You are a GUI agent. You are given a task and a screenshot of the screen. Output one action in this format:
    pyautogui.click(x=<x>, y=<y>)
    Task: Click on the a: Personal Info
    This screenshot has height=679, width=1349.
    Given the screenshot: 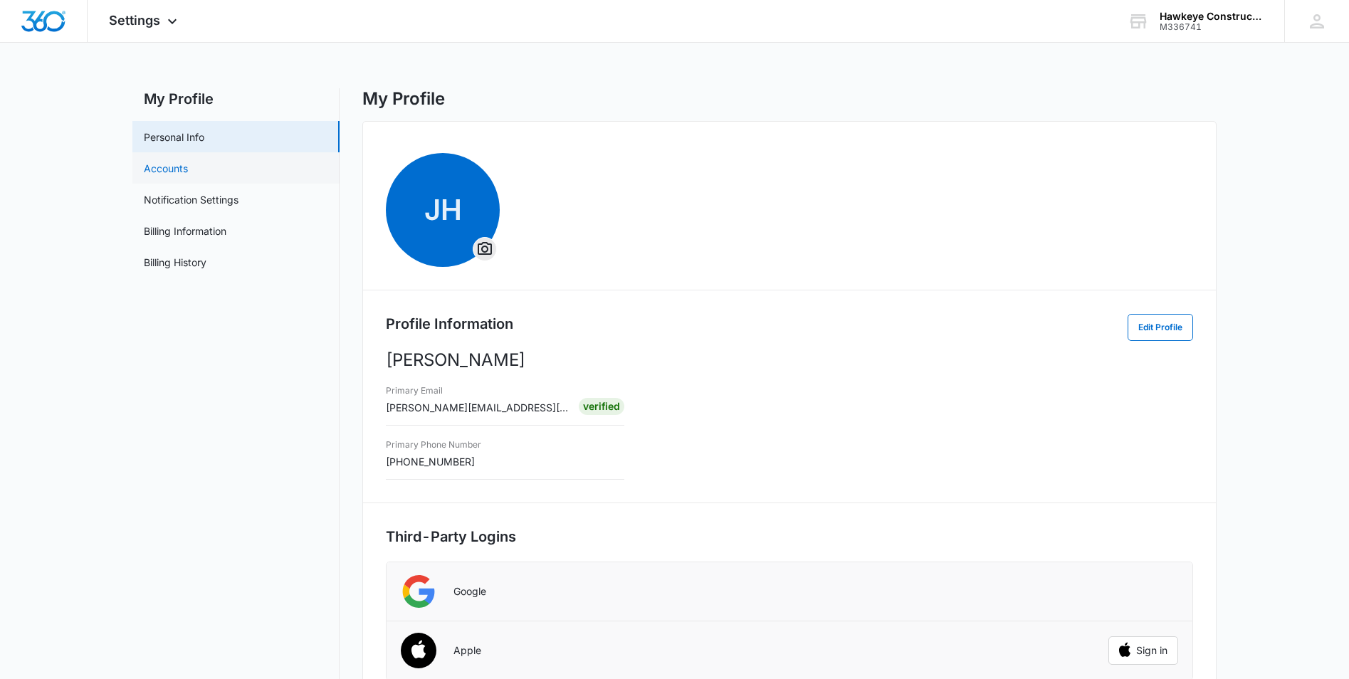 What is the action you would take?
    pyautogui.click(x=174, y=137)
    